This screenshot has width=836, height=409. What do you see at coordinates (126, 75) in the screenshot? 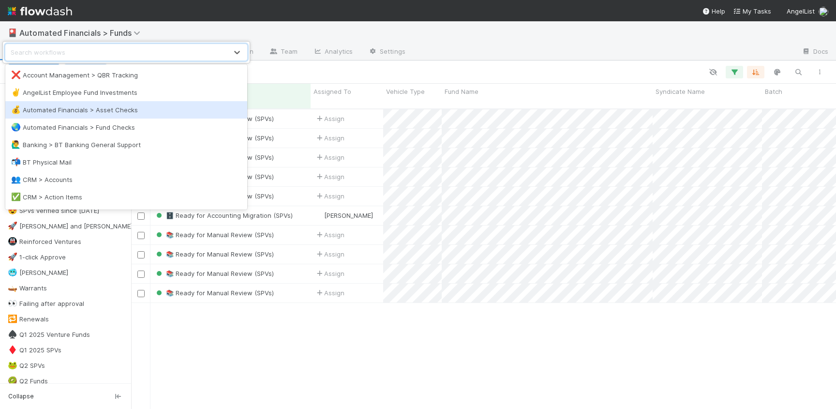
I see `div: Account Management > QBR Tracking` at bounding box center [126, 75].